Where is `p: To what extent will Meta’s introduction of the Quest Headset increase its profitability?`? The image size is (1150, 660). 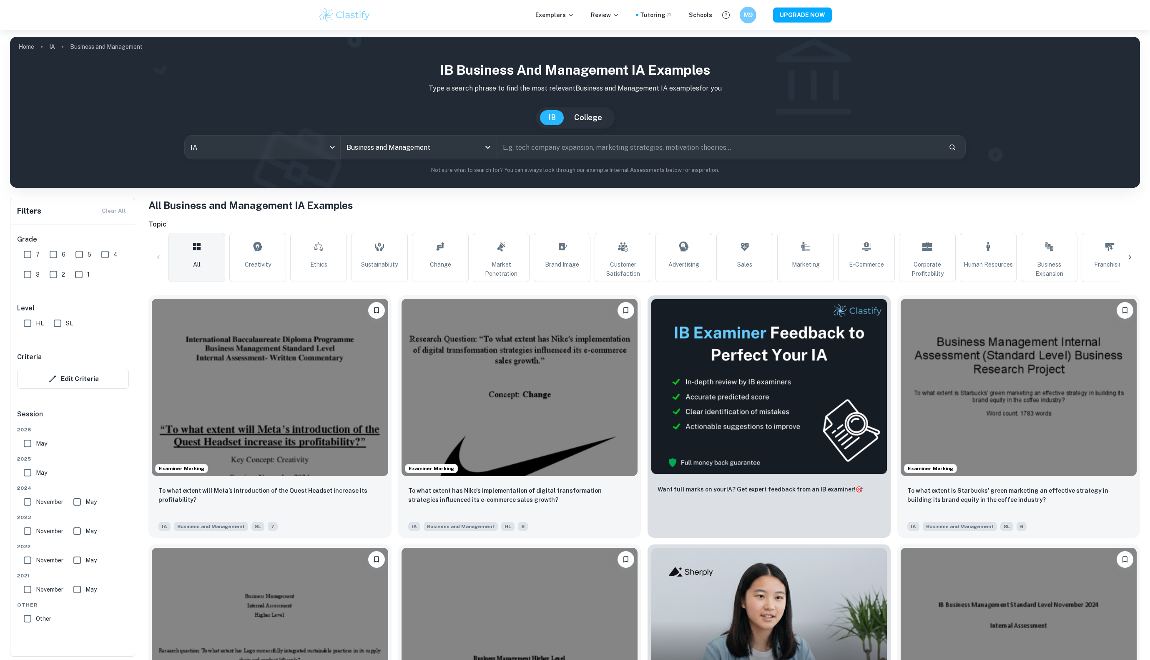
p: To what extent will Meta’s introduction of the Quest Headset increase its profitability? is located at coordinates (270, 495).